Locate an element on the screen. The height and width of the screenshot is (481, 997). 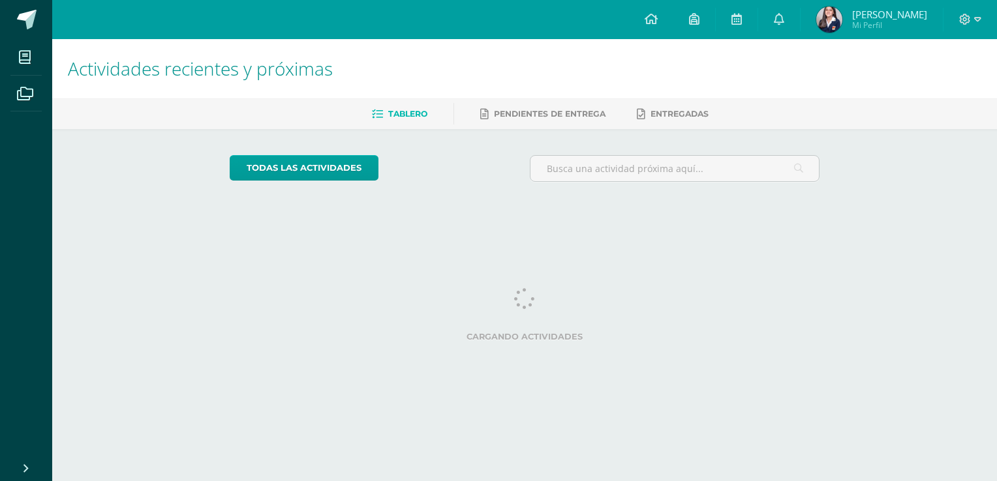
span: Pendientes de entrega is located at coordinates (549, 114).